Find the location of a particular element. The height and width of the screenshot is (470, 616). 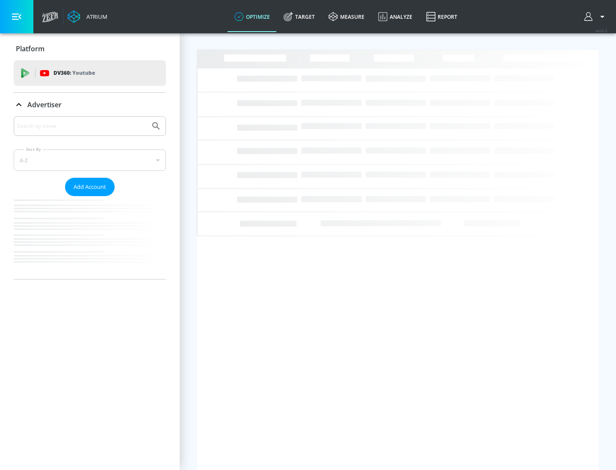

nav: list of Advertiser is located at coordinates (90, 238).